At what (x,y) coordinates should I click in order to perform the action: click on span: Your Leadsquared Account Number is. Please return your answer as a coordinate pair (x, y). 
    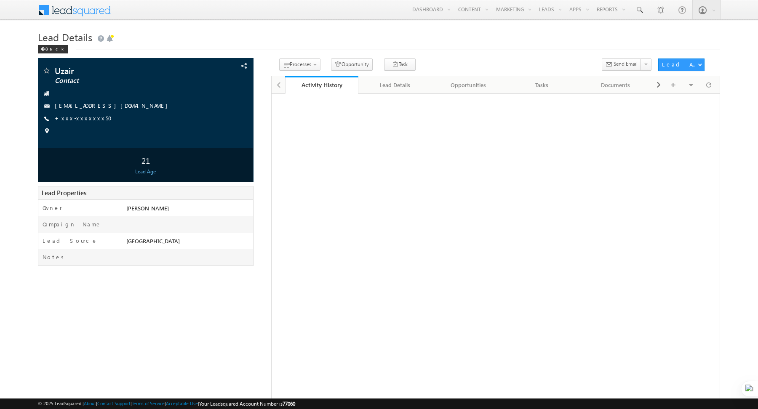
    Looking at the image, I should click on (247, 404).